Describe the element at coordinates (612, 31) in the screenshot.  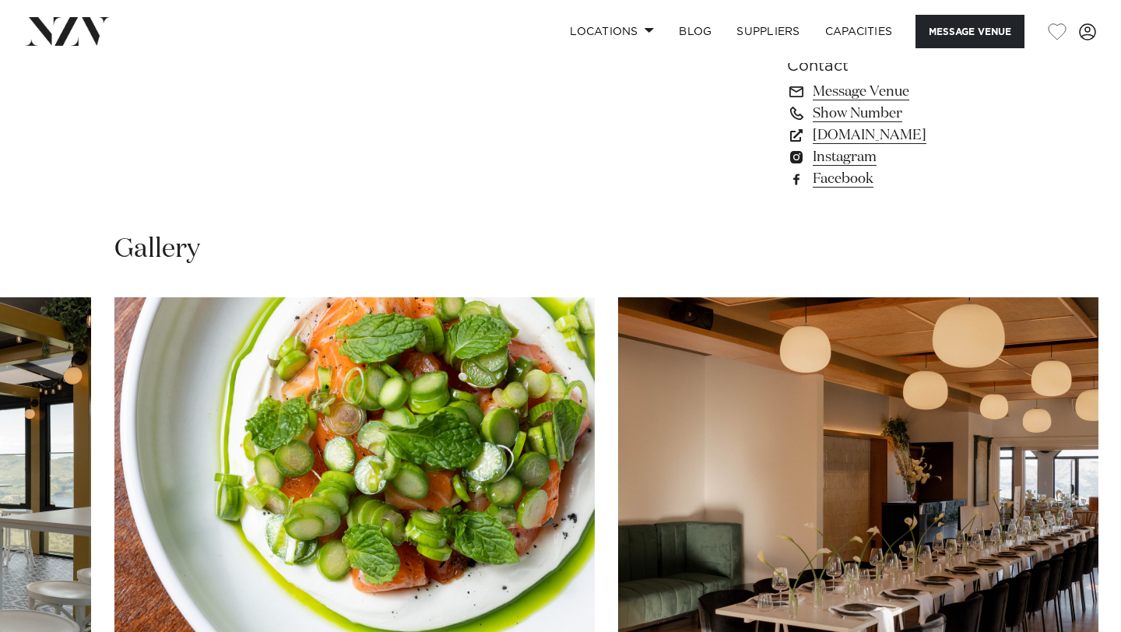
I see `a: Locations` at that location.